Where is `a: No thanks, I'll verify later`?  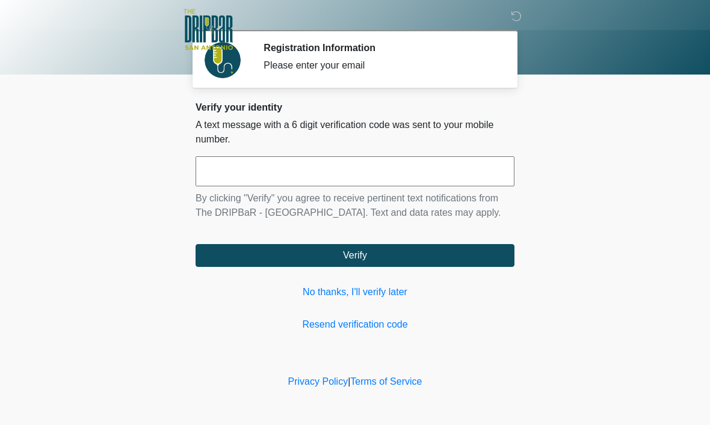 a: No thanks, I'll verify later is located at coordinates (355, 292).